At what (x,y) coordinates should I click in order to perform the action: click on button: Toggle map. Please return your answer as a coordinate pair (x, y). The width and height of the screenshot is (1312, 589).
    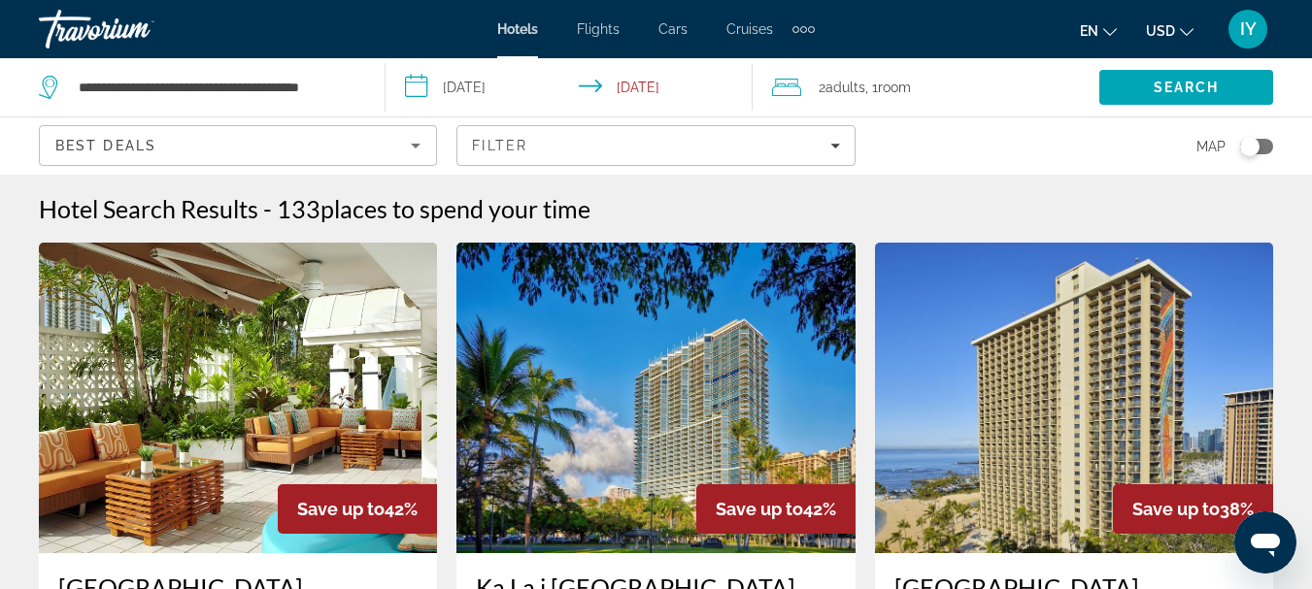
    Looking at the image, I should click on (1249, 147).